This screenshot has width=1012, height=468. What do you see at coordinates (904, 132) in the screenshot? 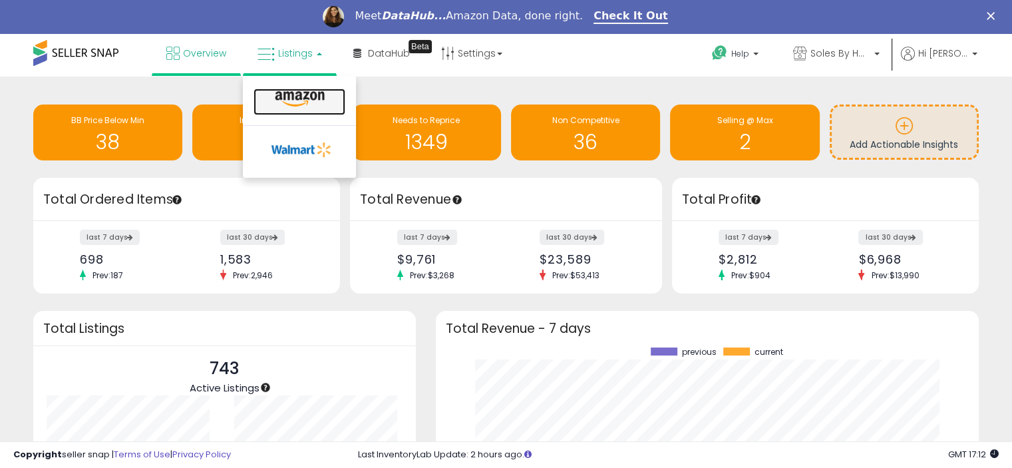
I see `a: Add Actionable Insights` at bounding box center [904, 132].